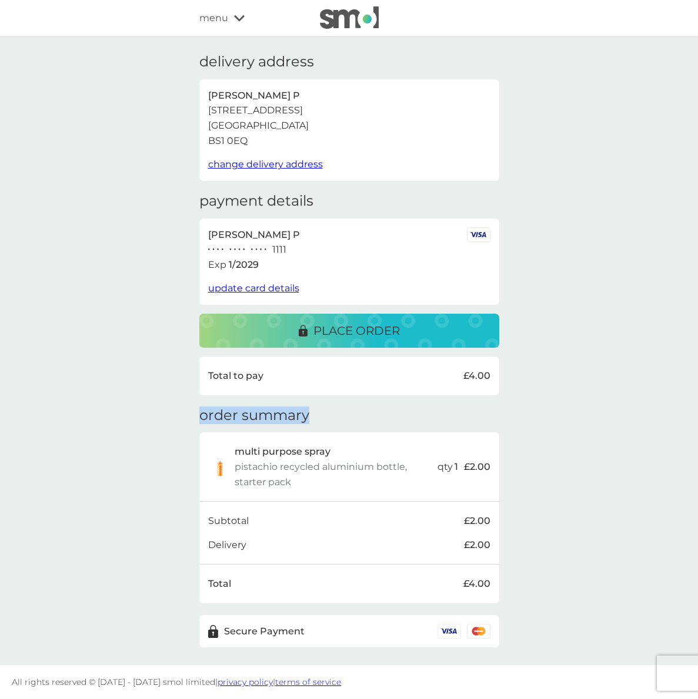 Image resolution: width=698 pixels, height=699 pixels. Describe the element at coordinates (217, 265) in the screenshot. I see `p: Exp` at that location.